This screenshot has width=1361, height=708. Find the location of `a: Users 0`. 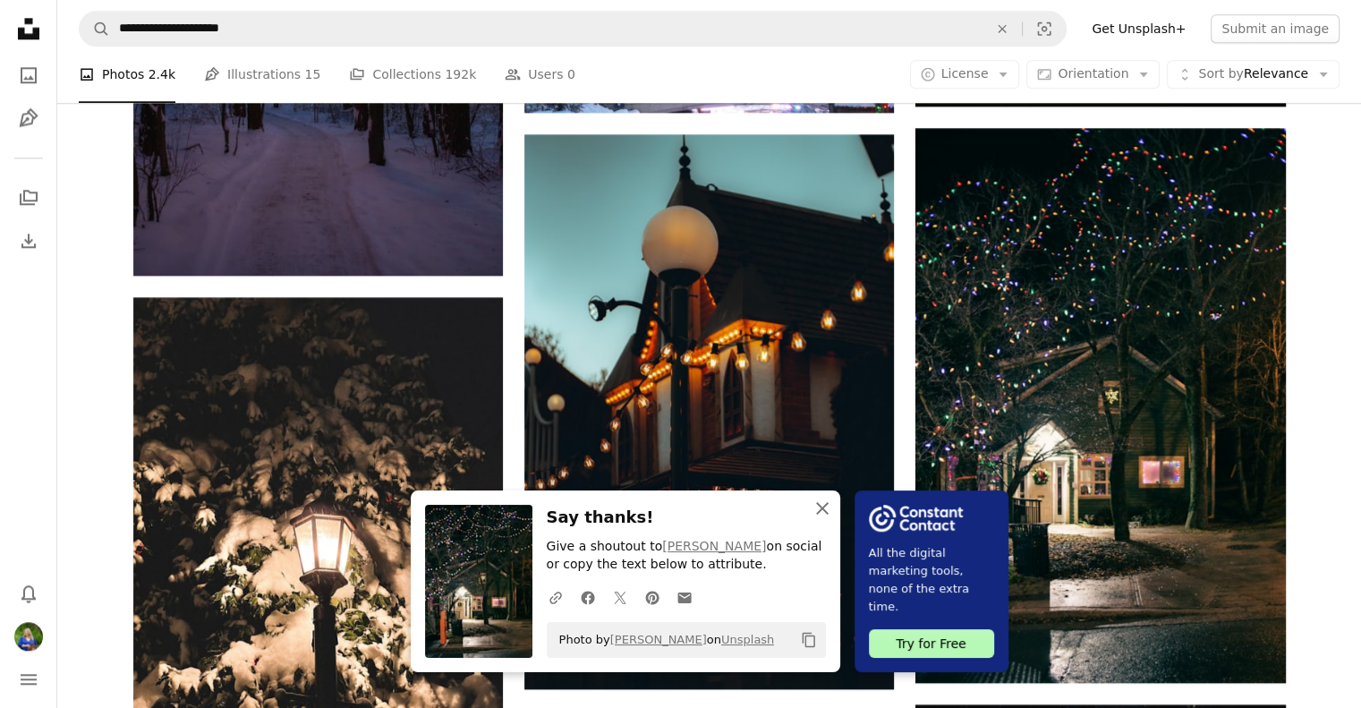

a: Users 0 is located at coordinates (539, 75).